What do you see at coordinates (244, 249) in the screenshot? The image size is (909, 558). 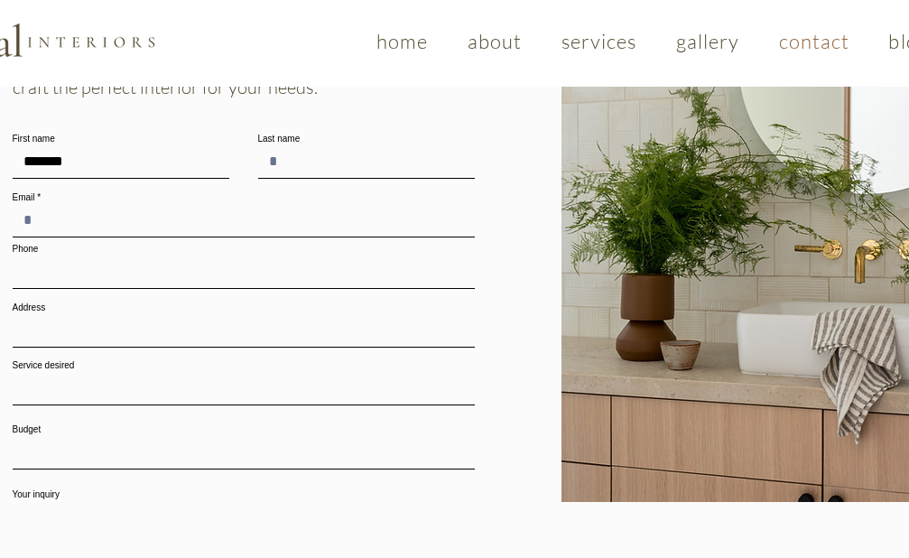 I see `label: Phone` at bounding box center [244, 249].